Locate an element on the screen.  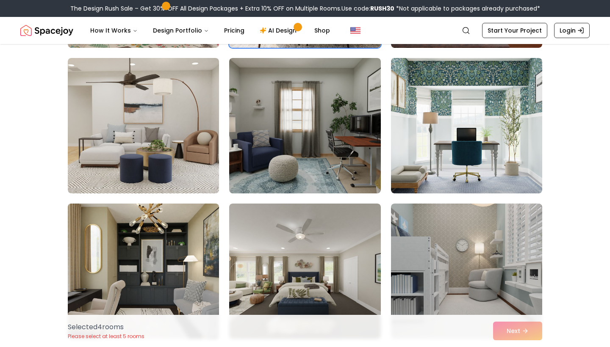
img: Spacejoy Logo is located at coordinates (47, 31).